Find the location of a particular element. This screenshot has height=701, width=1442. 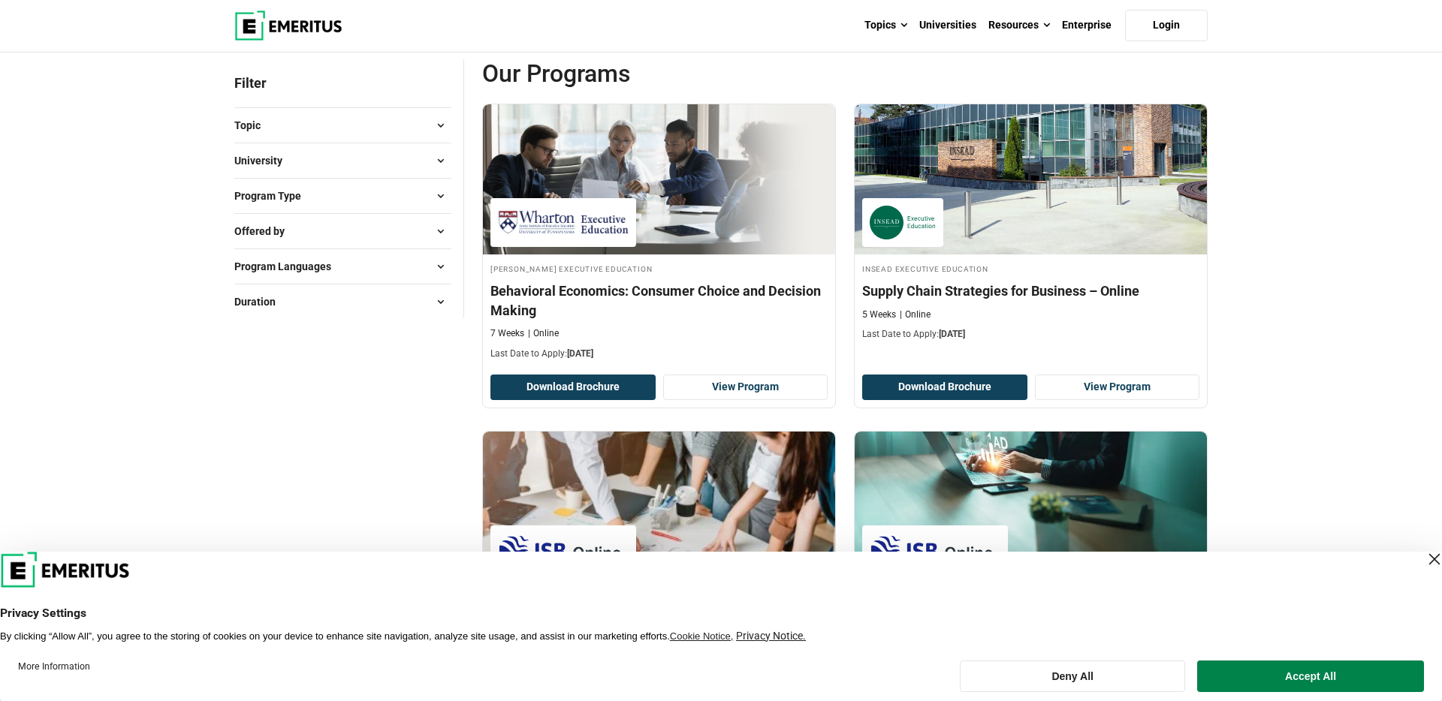

h4: INSEAD Executive Education is located at coordinates (1030, 268).